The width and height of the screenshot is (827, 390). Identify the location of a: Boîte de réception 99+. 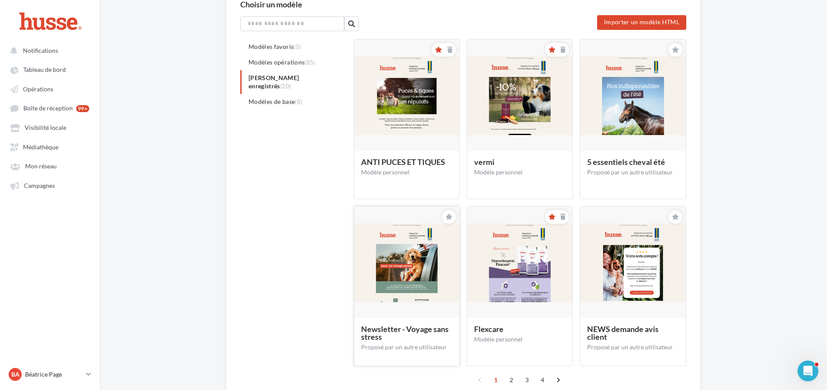
(50, 108).